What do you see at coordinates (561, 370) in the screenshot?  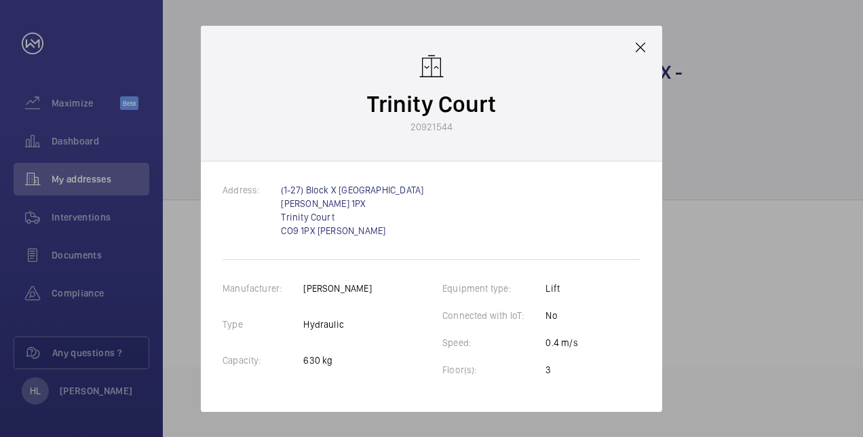 I see `p: 3` at bounding box center [561, 370].